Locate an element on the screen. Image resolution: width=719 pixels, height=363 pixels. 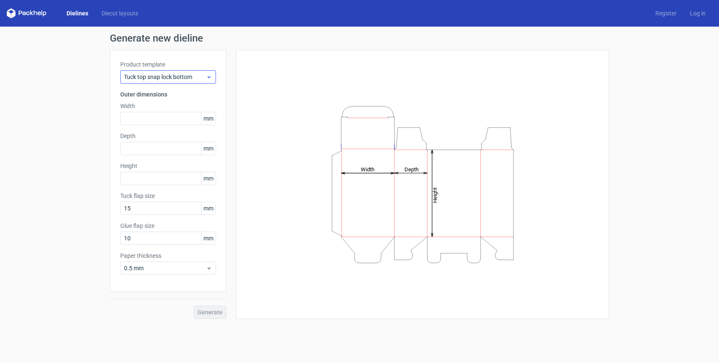
a: Dielines is located at coordinates (77, 13).